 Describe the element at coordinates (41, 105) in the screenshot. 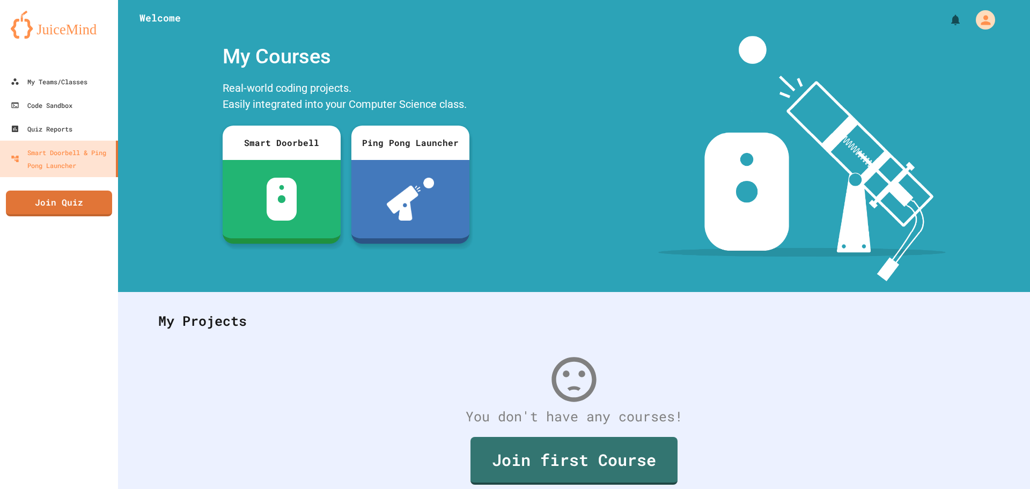

I see `div: Code Sandbox` at that location.